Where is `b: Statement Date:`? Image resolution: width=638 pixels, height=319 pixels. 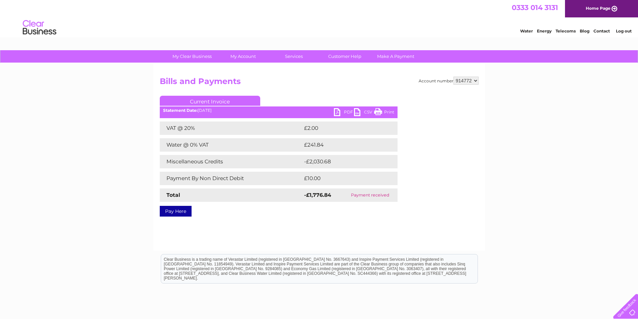
b: Statement Date: is located at coordinates (180, 110).